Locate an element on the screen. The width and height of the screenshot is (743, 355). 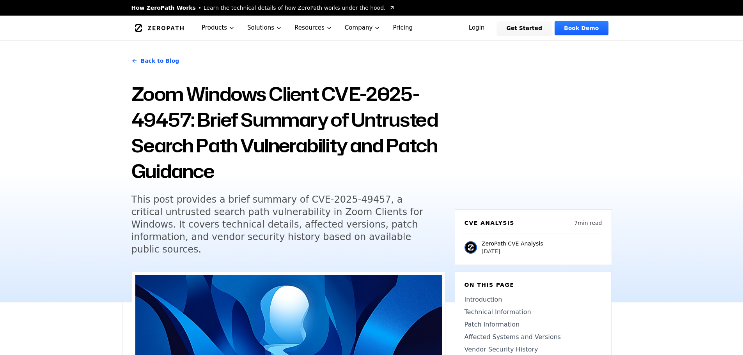
h1: Zoom Windows Client CVE-2025-49457: Brief Summary of Untrusted Search Path Vulnerability and Patc... is located at coordinates (288, 133).